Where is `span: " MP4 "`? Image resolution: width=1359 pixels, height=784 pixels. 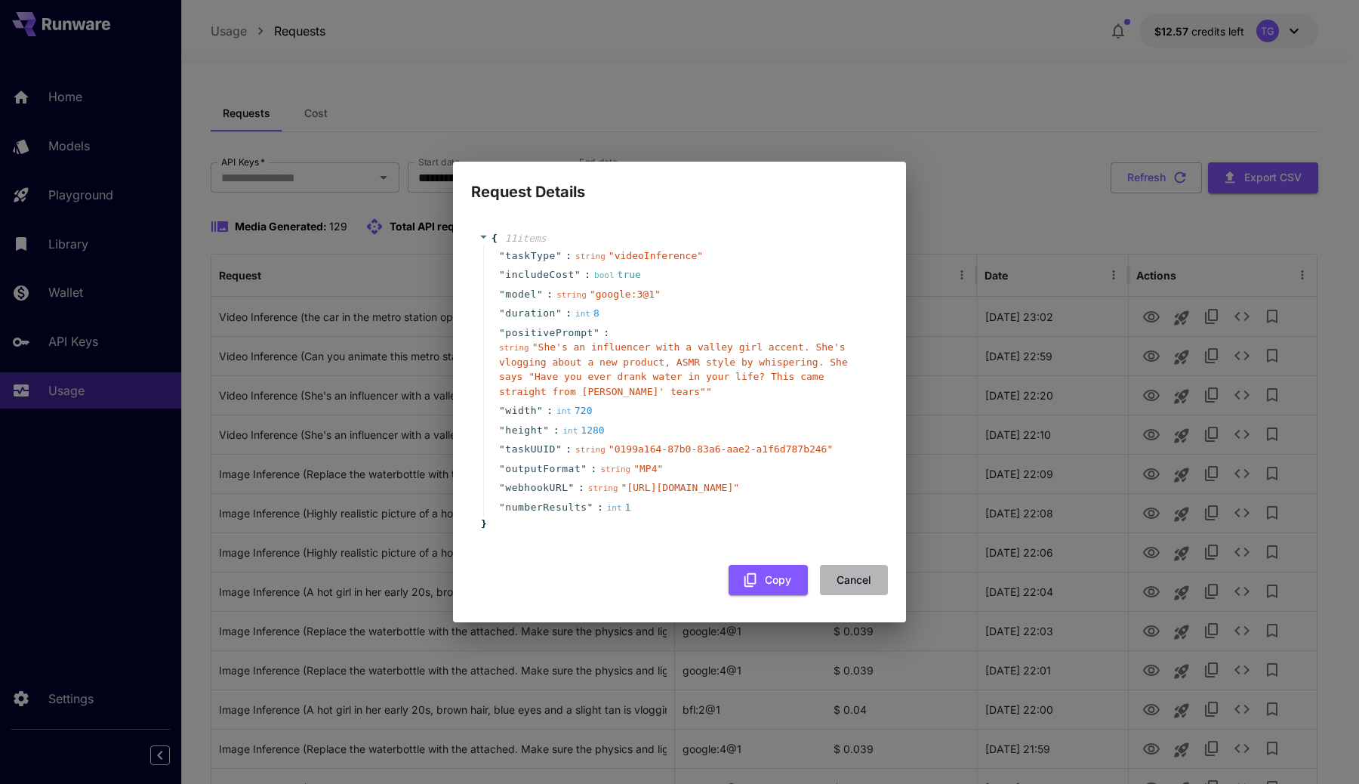 span: " MP4 " is located at coordinates (648, 468).